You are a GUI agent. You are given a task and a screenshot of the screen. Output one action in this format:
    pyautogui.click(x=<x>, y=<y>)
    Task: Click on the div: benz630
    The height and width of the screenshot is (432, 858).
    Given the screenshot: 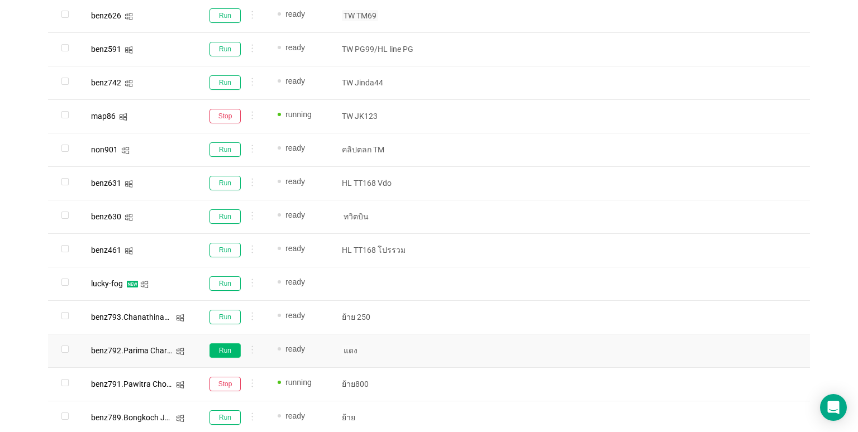 What is the action you would take?
    pyautogui.click(x=106, y=217)
    